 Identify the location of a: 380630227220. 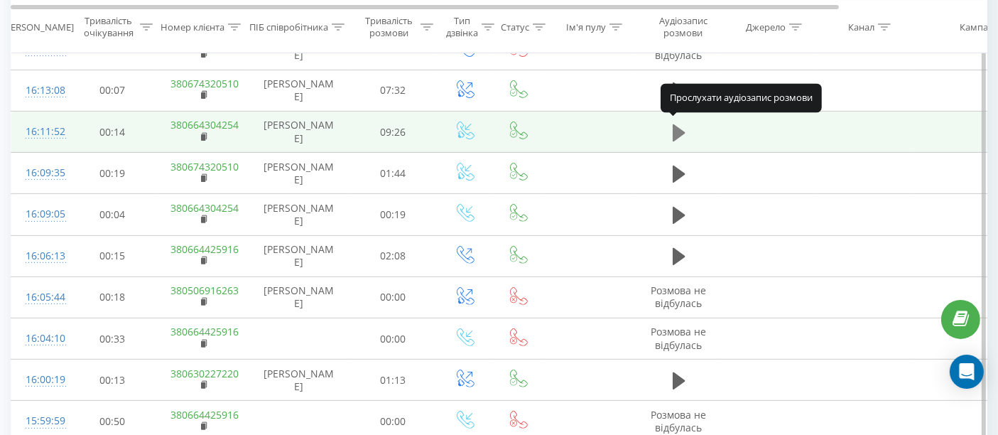
(205, 373).